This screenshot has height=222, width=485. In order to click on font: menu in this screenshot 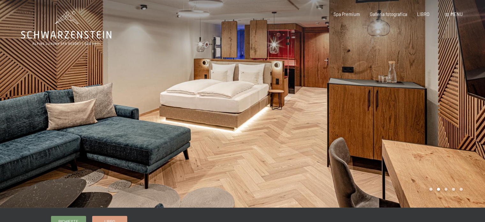, I will do `click(457, 14)`.